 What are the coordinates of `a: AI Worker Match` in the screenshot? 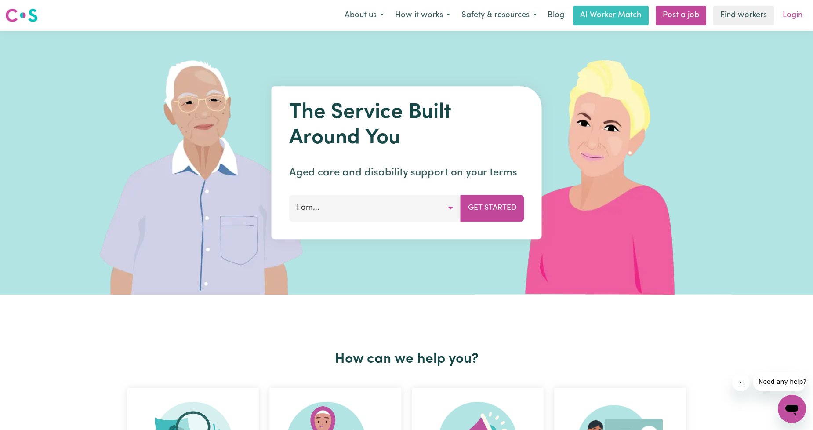 It's located at (611, 15).